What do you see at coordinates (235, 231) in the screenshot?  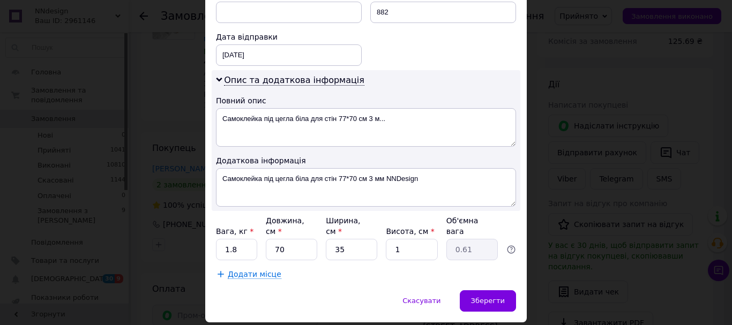 I see `label: Вага, кг` at bounding box center [235, 231].